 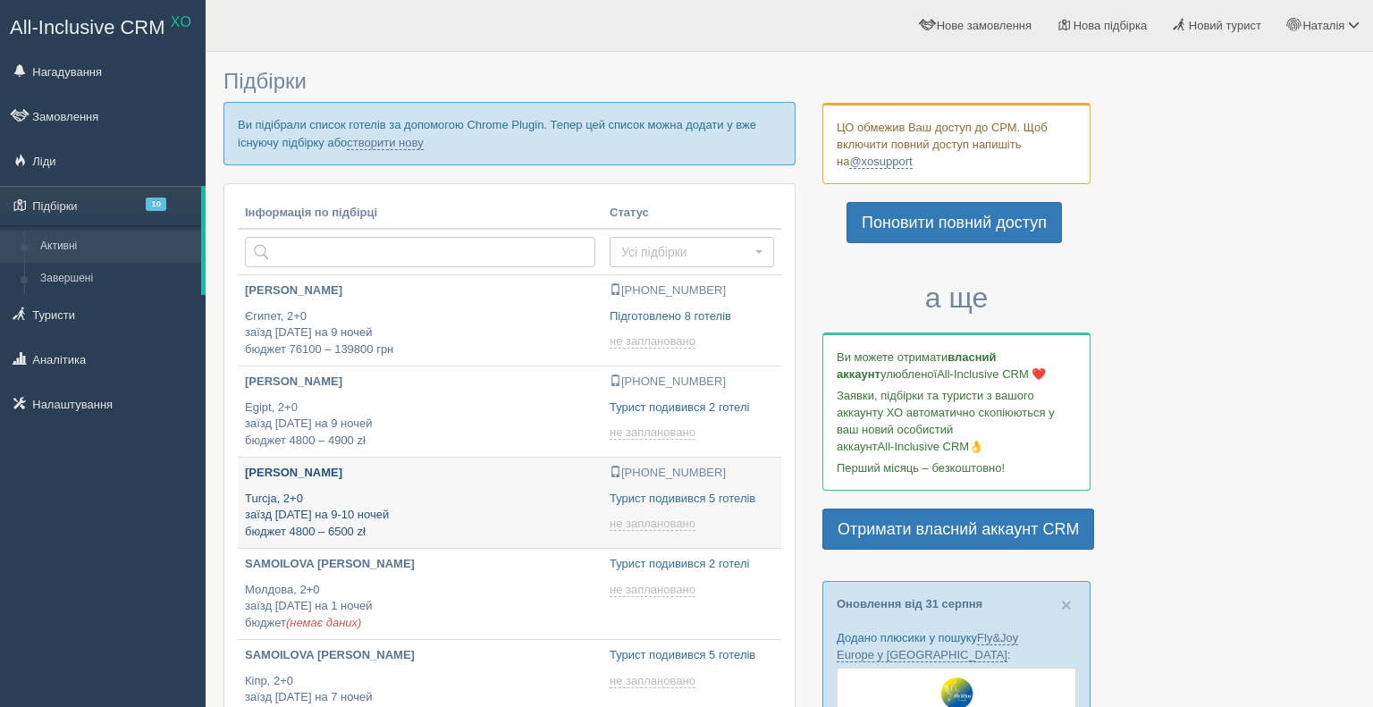 What do you see at coordinates (957, 143) in the screenshot?
I see `div: ЦО обмежив Ваш доступ до СРМ. Щоб включити повний доступ напишіть на` at bounding box center [957, 143].